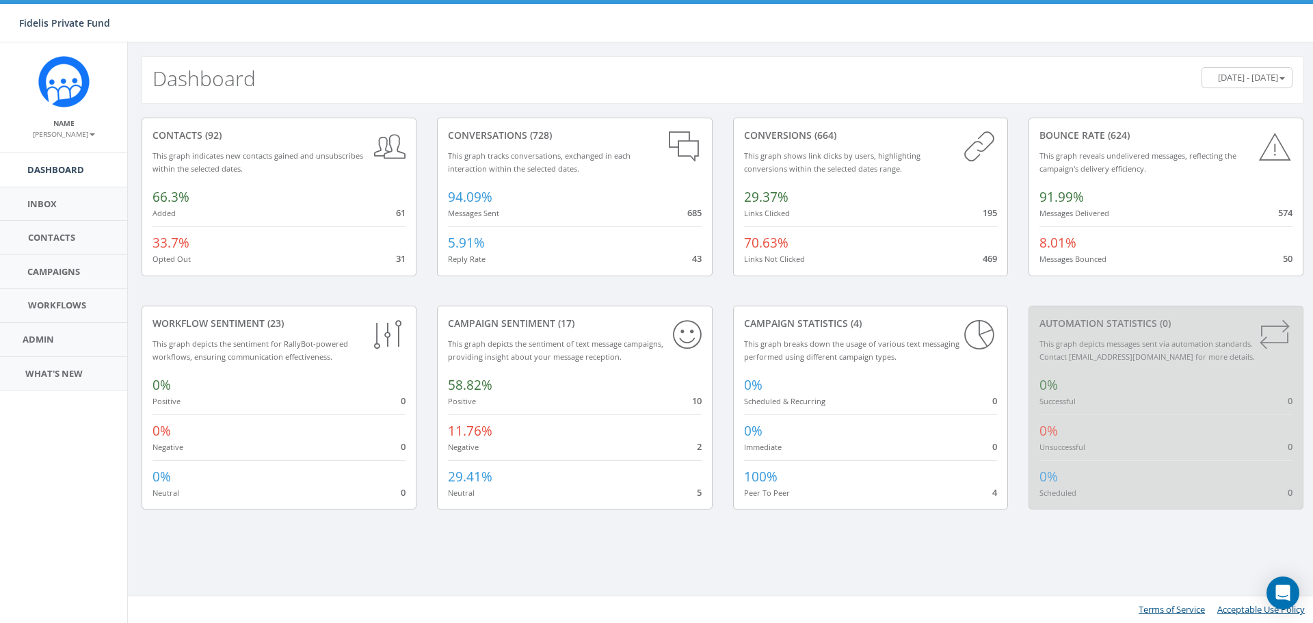 The height and width of the screenshot is (623, 1313). Describe the element at coordinates (64, 123) in the screenshot. I see `small: Name` at that location.